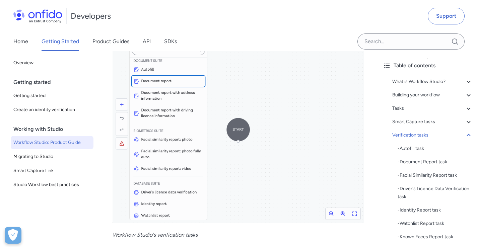 Image resolution: width=478 pixels, height=247 pixels. I want to click on a: Workflow Studio: Product Guide, so click(52, 143).